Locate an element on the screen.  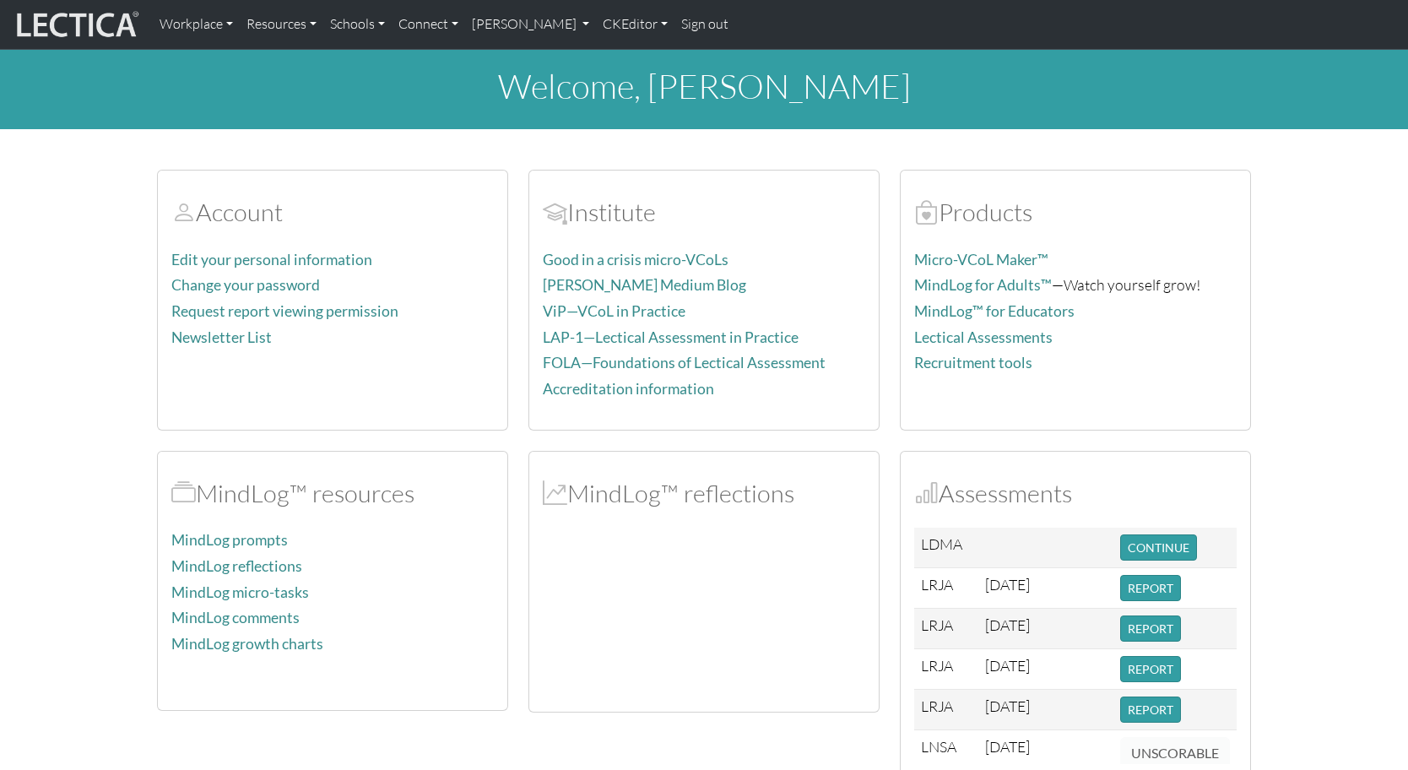
a: Good in a crisis micro-VCoLs is located at coordinates (635, 259).